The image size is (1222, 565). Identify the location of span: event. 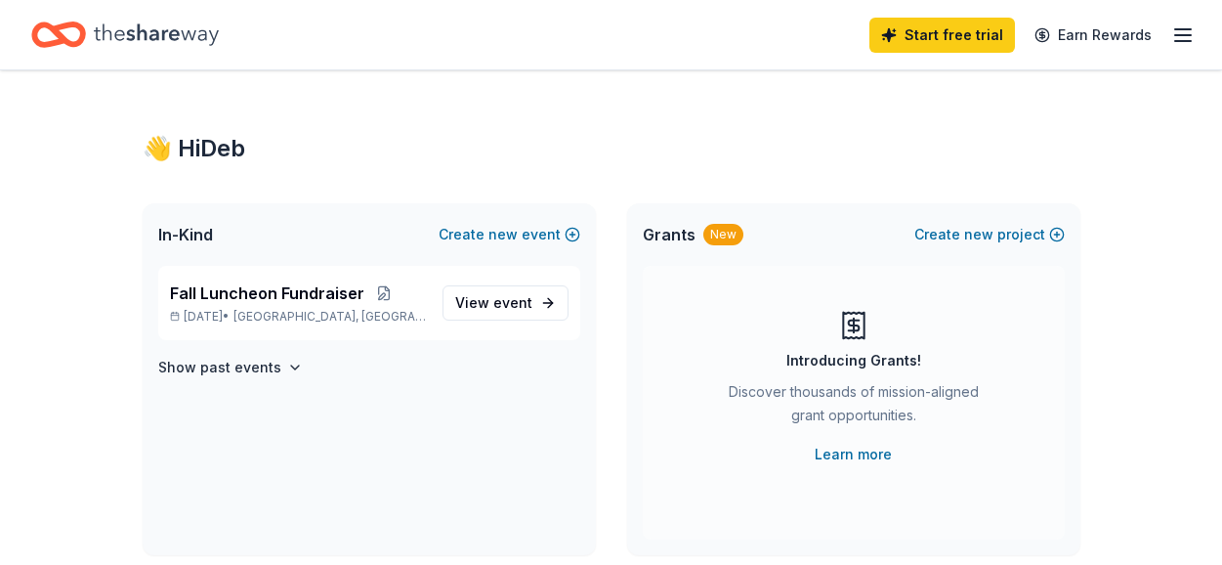
(513, 302).